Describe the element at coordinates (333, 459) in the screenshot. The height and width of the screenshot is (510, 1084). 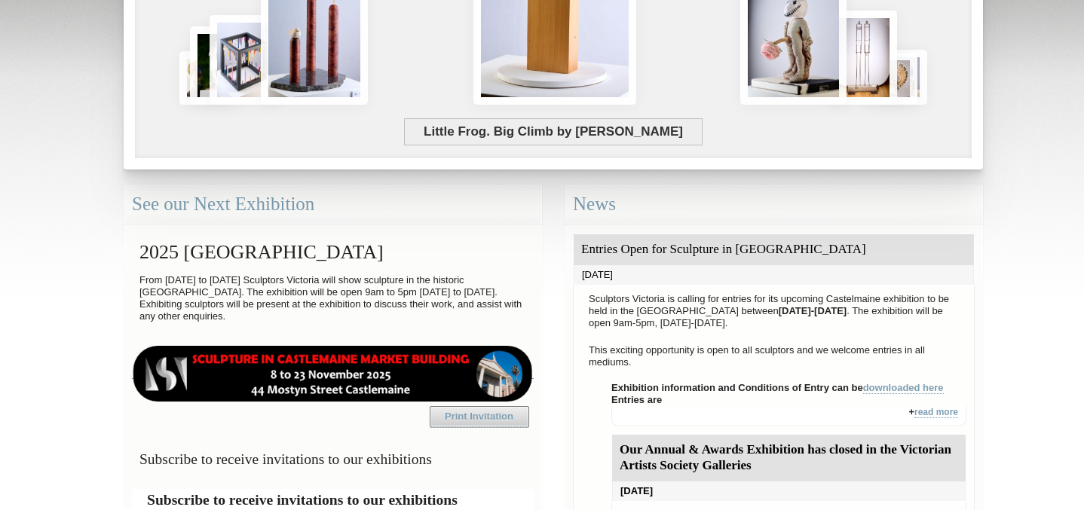
I see `h3: Subscribe to receive invitations to our exhibitions` at that location.